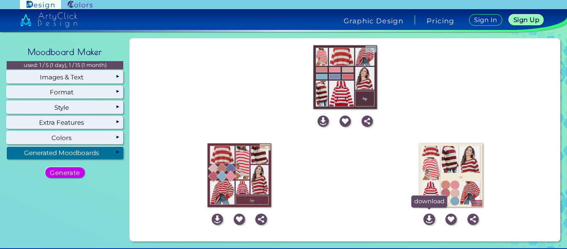  I want to click on p: download, so click(430, 201).